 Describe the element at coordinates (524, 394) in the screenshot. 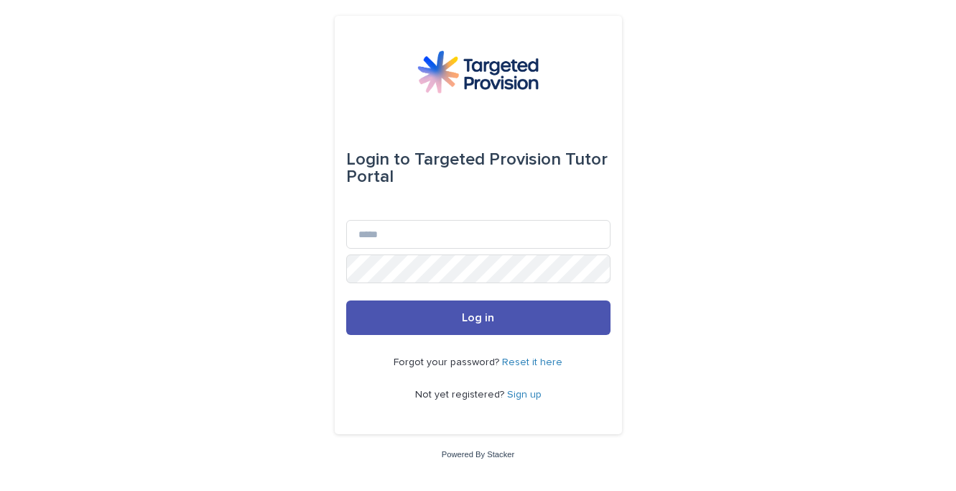

I see `a: Sign up` at that location.